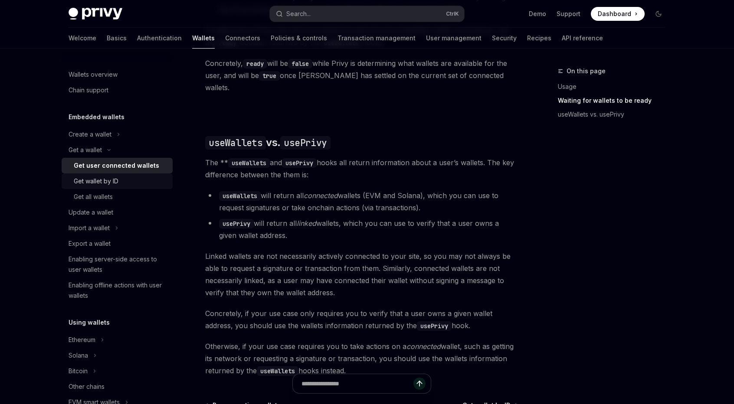  What do you see at coordinates (299, 14) in the screenshot?
I see `div: Search...` at bounding box center [299, 14].